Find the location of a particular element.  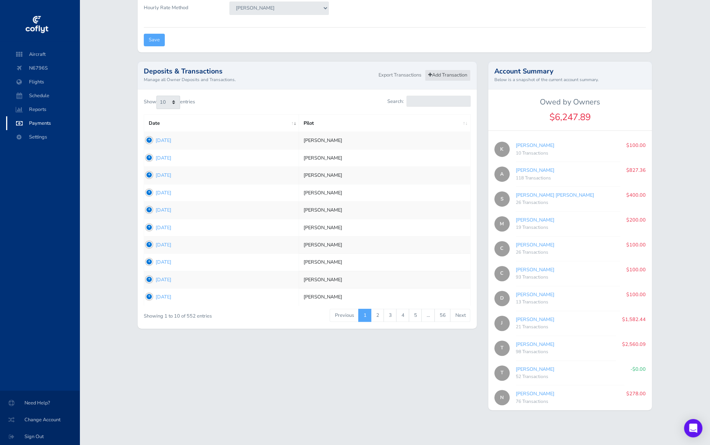

p: $2,560.09 is located at coordinates (634, 344).